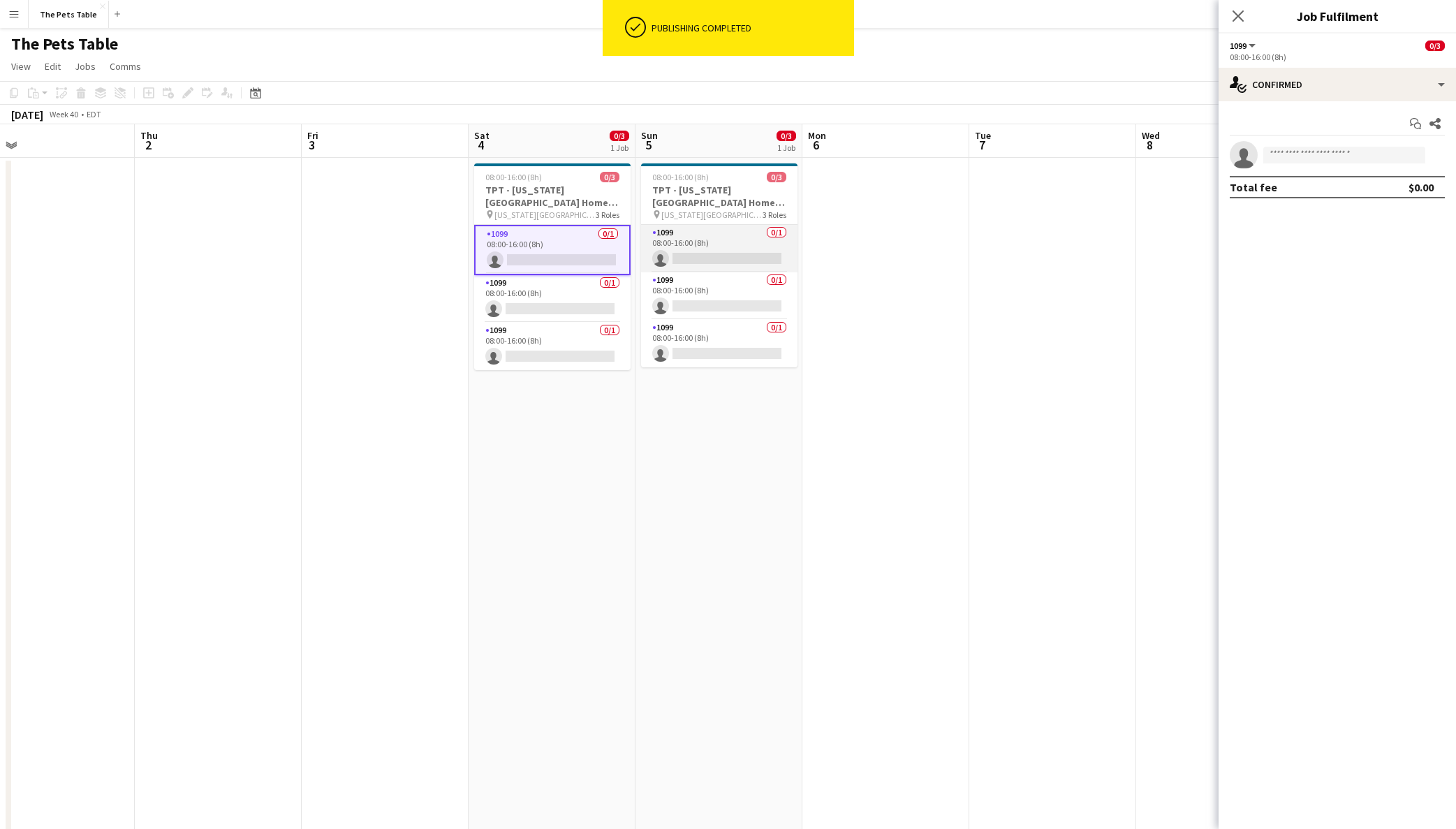 This screenshot has width=1456, height=829. Describe the element at coordinates (750, 28) in the screenshot. I see `div: Publishing completed` at that location.